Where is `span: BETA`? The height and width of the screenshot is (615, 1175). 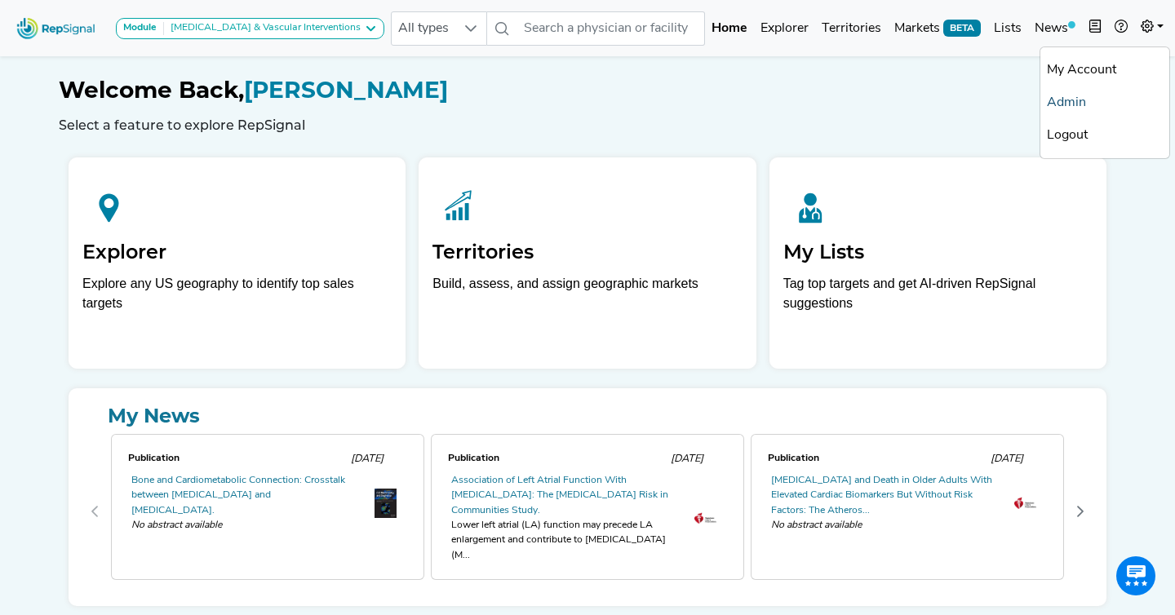
span: BETA is located at coordinates (962, 28).